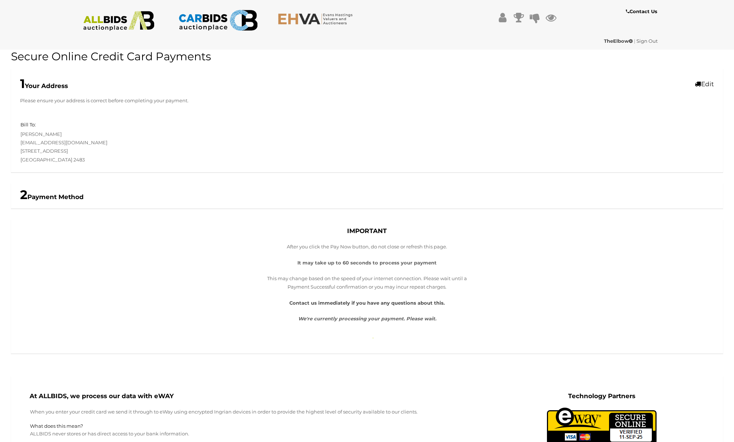 This screenshot has height=442, width=734. I want to click on span: 1, so click(22, 84).